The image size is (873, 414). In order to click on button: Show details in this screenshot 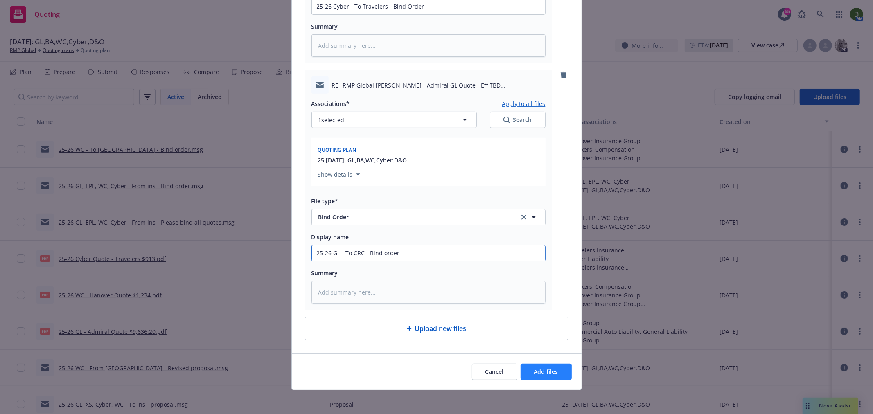, I will do `click(339, 175)`.